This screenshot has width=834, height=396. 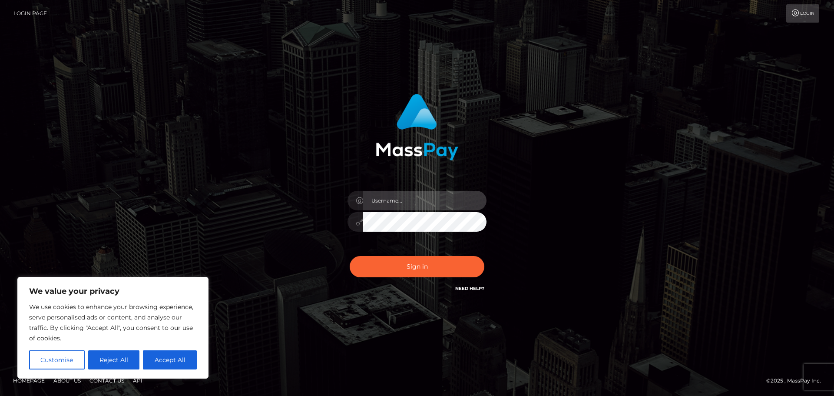 What do you see at coordinates (57, 360) in the screenshot?
I see `button: Customise` at bounding box center [57, 360].